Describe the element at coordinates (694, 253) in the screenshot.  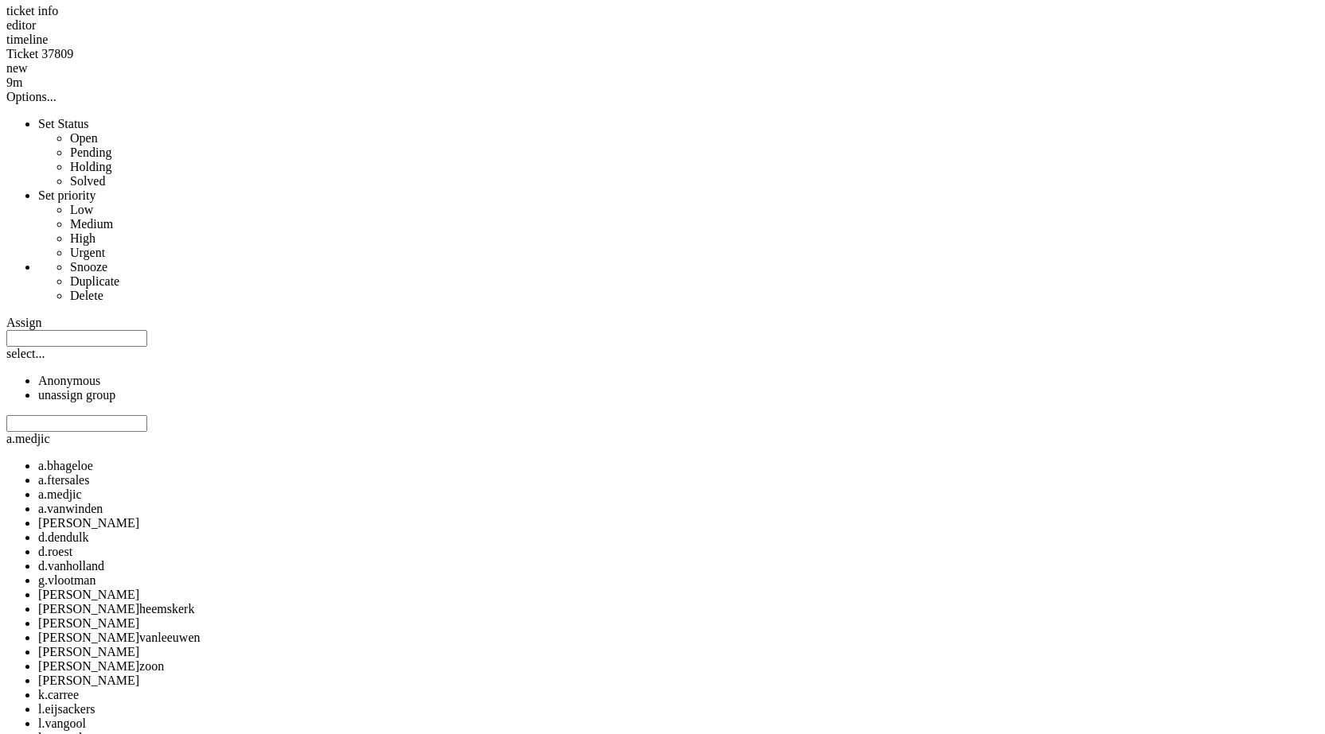
I see `li: Urgent` at that location.